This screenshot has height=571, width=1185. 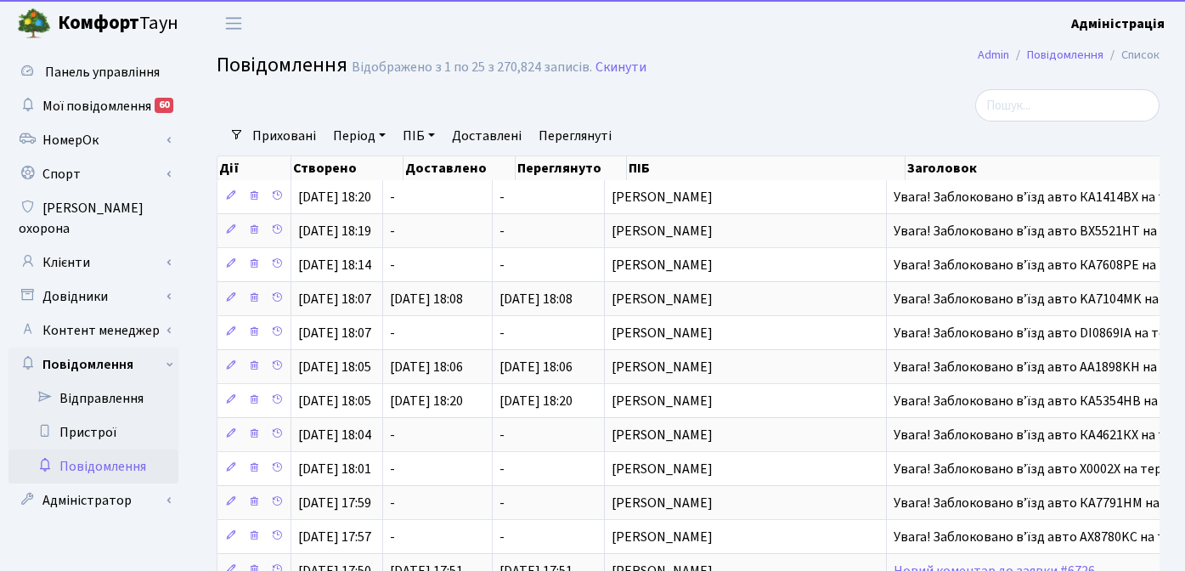 What do you see at coordinates (575, 136) in the screenshot?
I see `a: Переглянуті` at bounding box center [575, 136].